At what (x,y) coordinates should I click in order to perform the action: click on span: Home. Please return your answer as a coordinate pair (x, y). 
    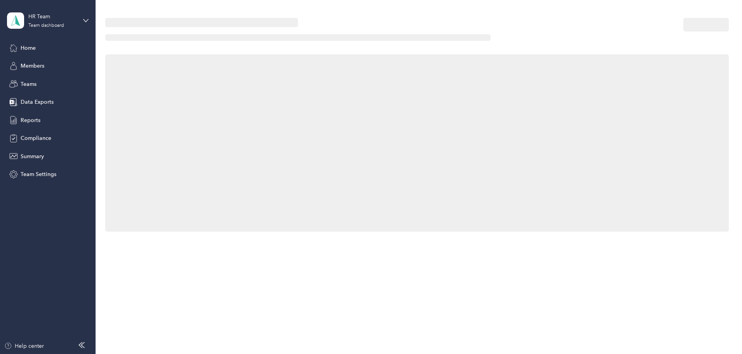
    Looking at the image, I should click on (28, 48).